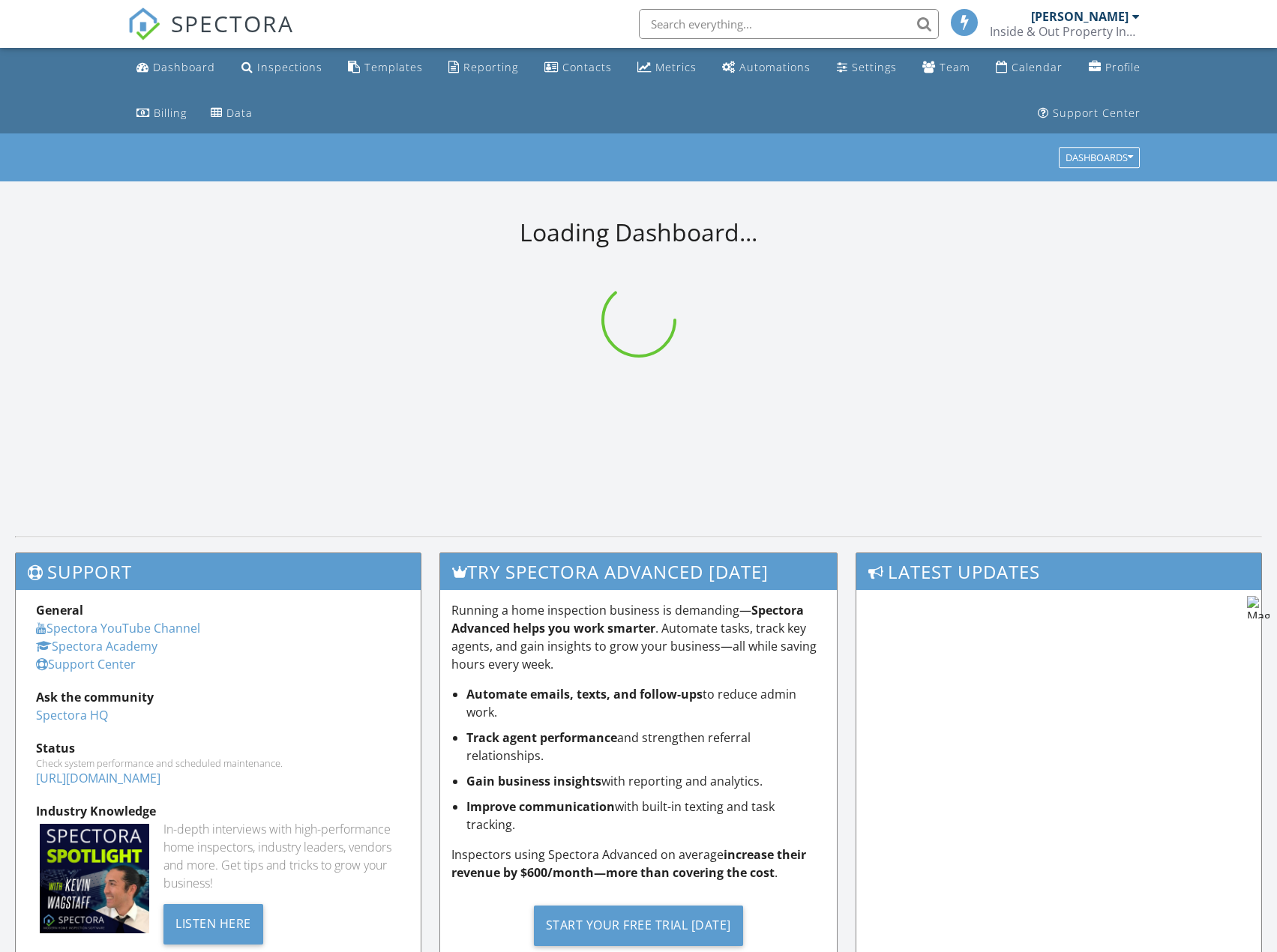  What do you see at coordinates (231, 113) in the screenshot?
I see `a: Data` at bounding box center [231, 113].